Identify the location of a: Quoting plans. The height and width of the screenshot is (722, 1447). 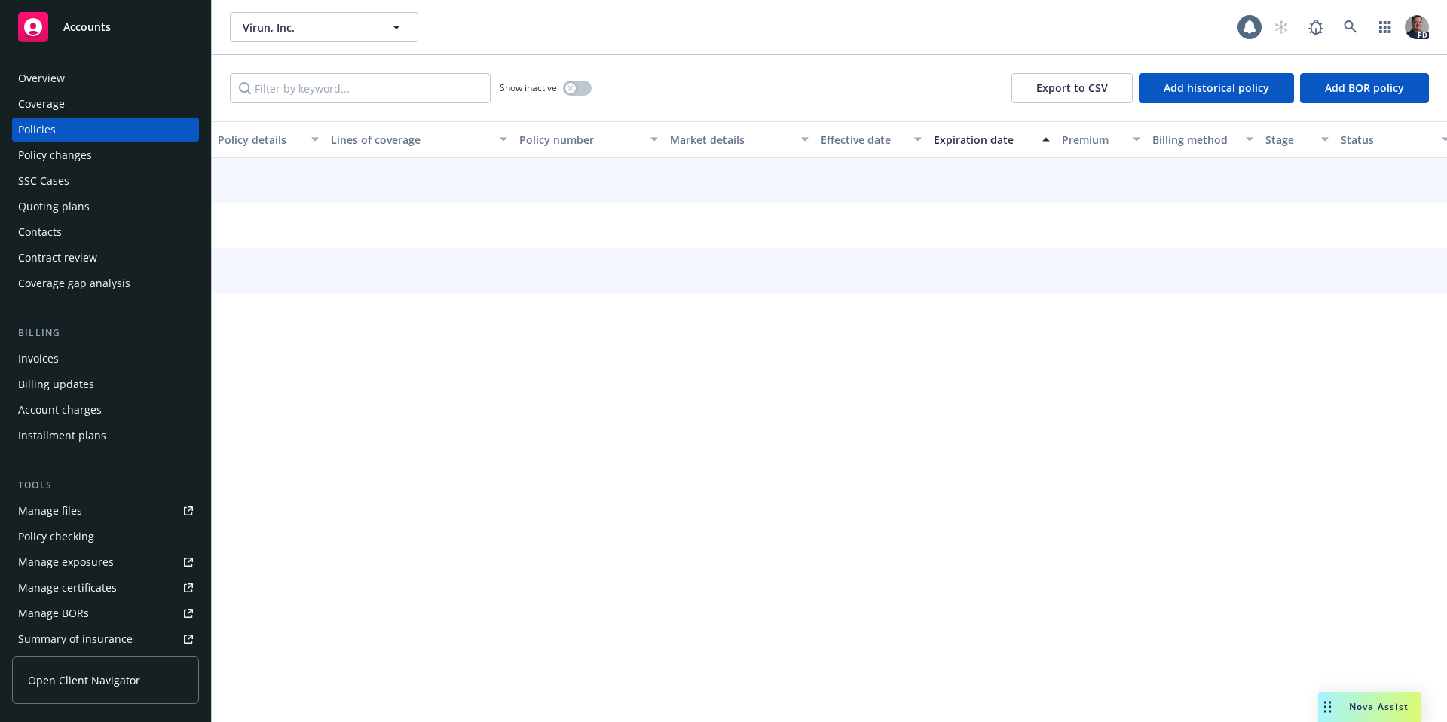
(106, 207).